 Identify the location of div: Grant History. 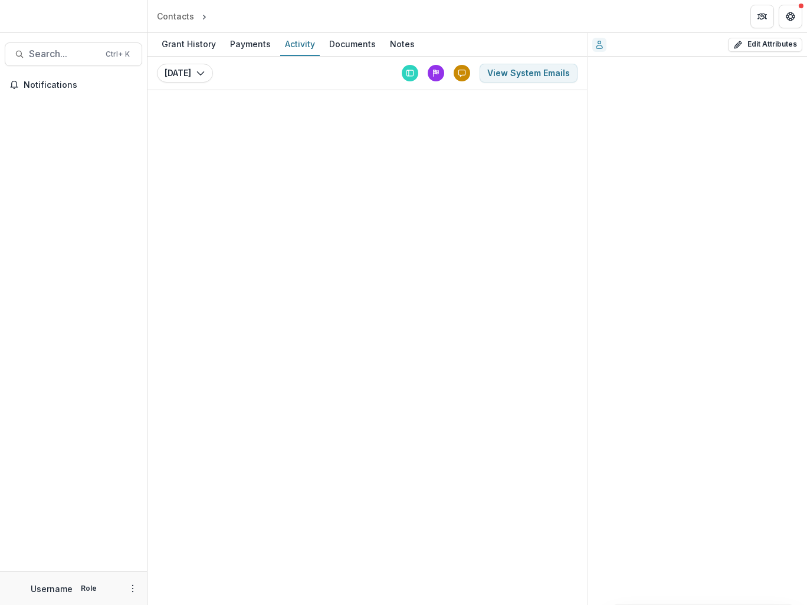
(189, 44).